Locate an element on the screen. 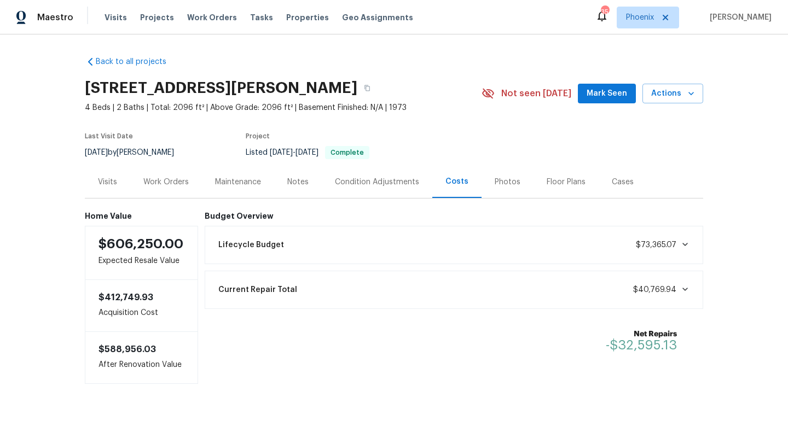  h6: Budget Overview is located at coordinates (454, 216).